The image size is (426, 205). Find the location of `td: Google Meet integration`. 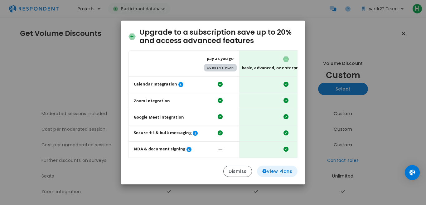

td: Google Meet integration is located at coordinates (165, 117).